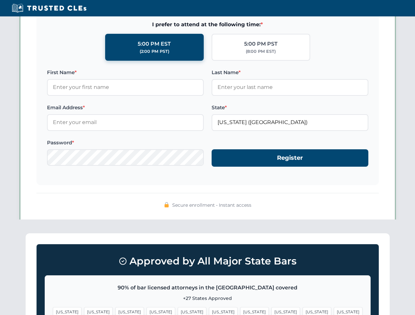  Describe the element at coordinates (125, 87) in the screenshot. I see `input: Enter your first name` at that location.